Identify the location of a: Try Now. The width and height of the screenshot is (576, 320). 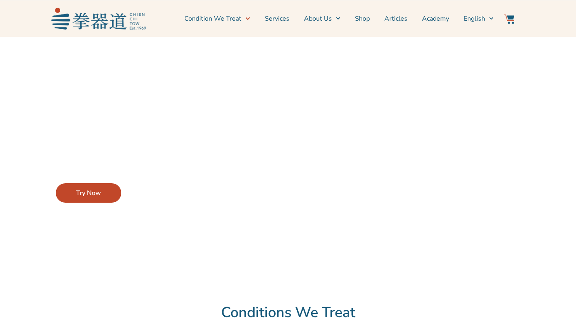
(89, 193).